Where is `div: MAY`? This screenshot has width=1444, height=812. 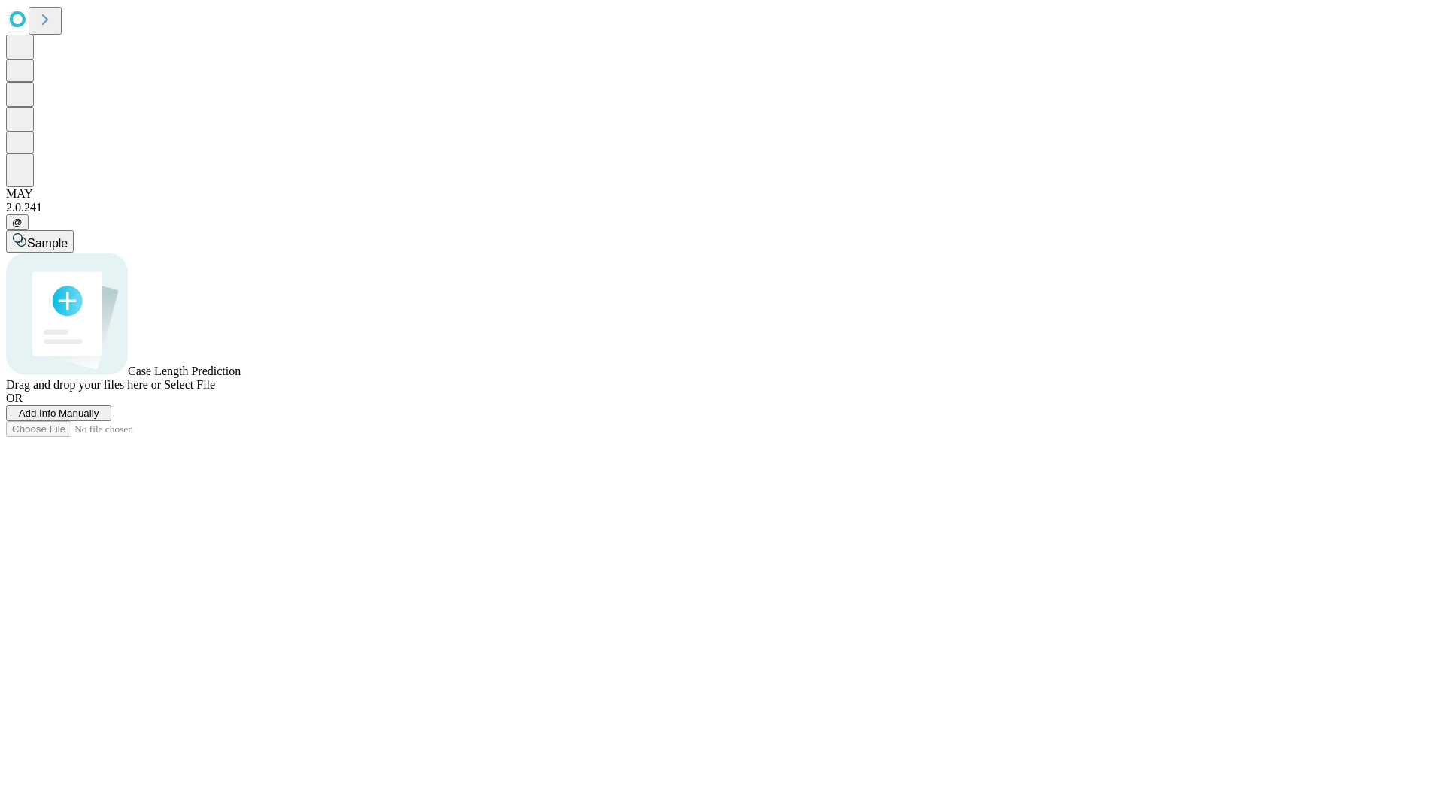
div: MAY is located at coordinates (722, 194).